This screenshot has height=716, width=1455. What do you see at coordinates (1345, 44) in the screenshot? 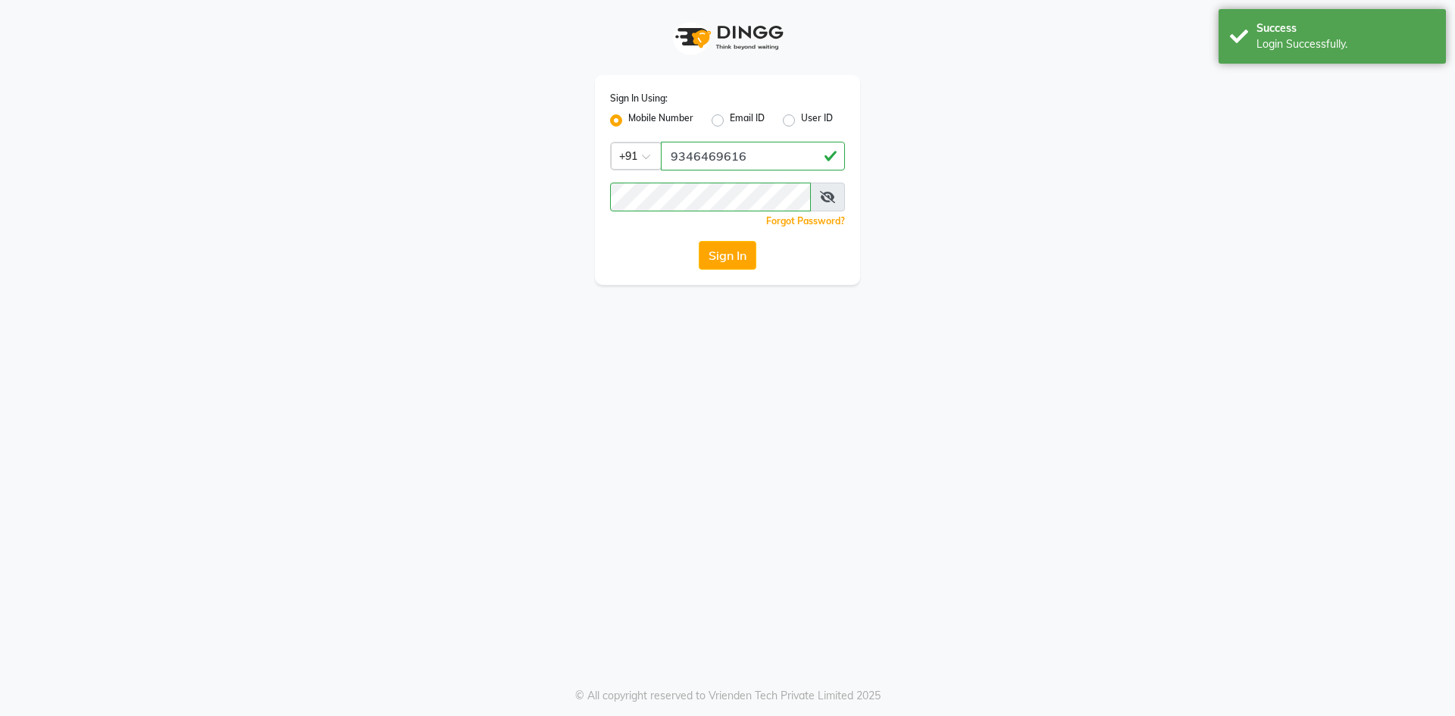
I see `div: Login Successfully.` at bounding box center [1345, 44].